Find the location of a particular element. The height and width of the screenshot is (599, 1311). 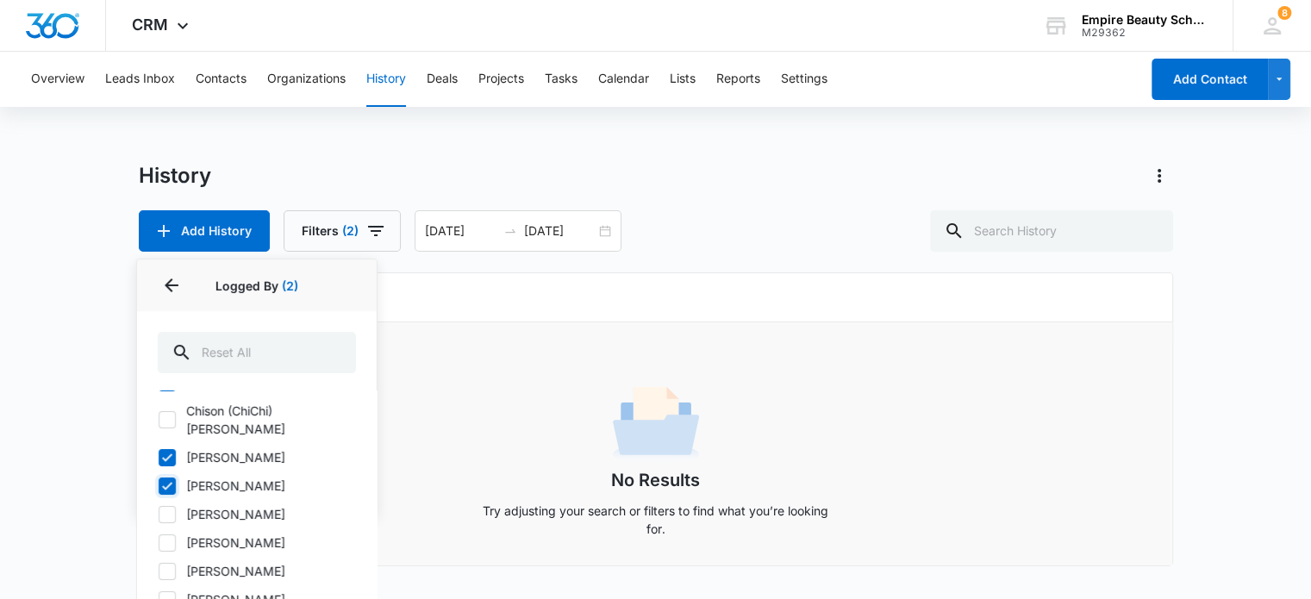

button: Leads Inbox is located at coordinates (140, 79).